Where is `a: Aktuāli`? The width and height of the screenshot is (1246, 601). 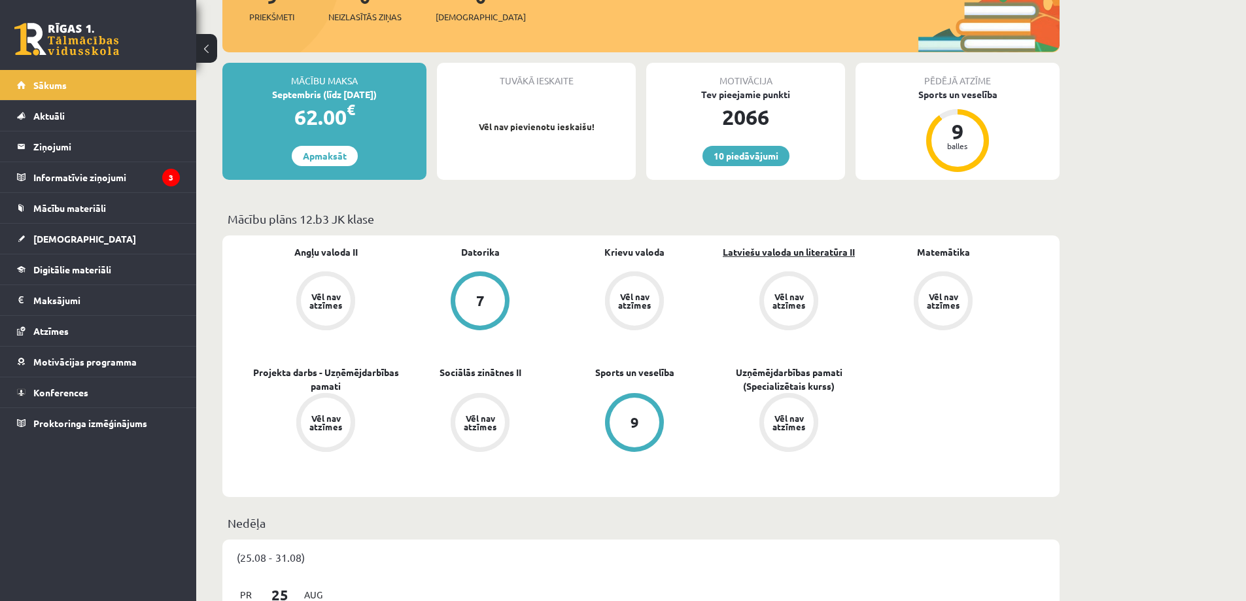
a: Aktuāli is located at coordinates (98, 116).